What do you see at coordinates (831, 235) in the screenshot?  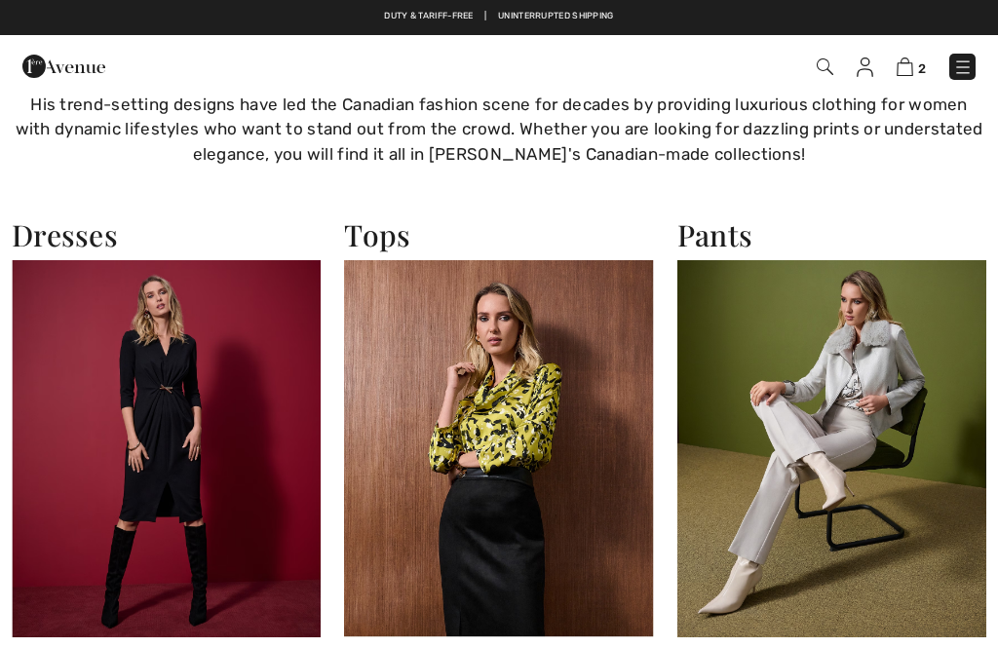 I see `h2: Pants` at bounding box center [831, 235].